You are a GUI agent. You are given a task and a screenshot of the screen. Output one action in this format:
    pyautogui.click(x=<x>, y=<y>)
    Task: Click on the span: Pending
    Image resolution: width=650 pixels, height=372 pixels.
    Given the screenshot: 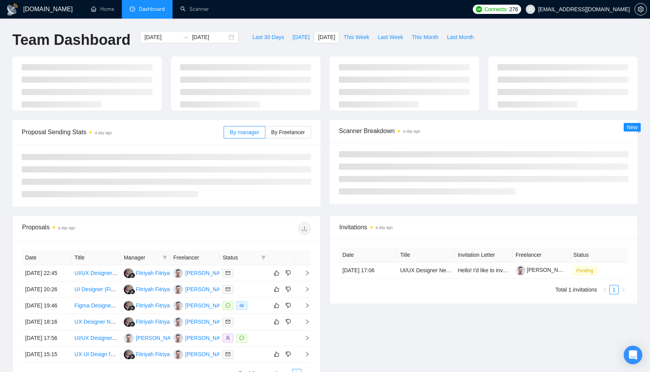 What is the action you would take?
    pyautogui.click(x=585, y=271)
    